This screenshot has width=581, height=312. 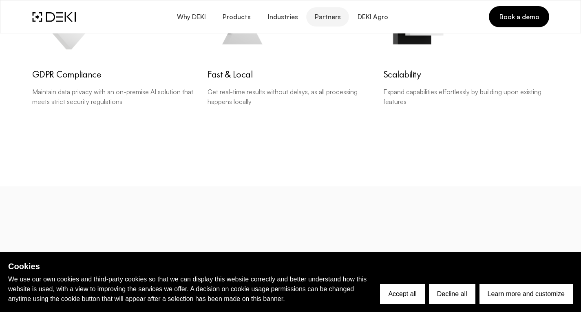 I want to click on button: Learn more and customize, so click(x=526, y=294).